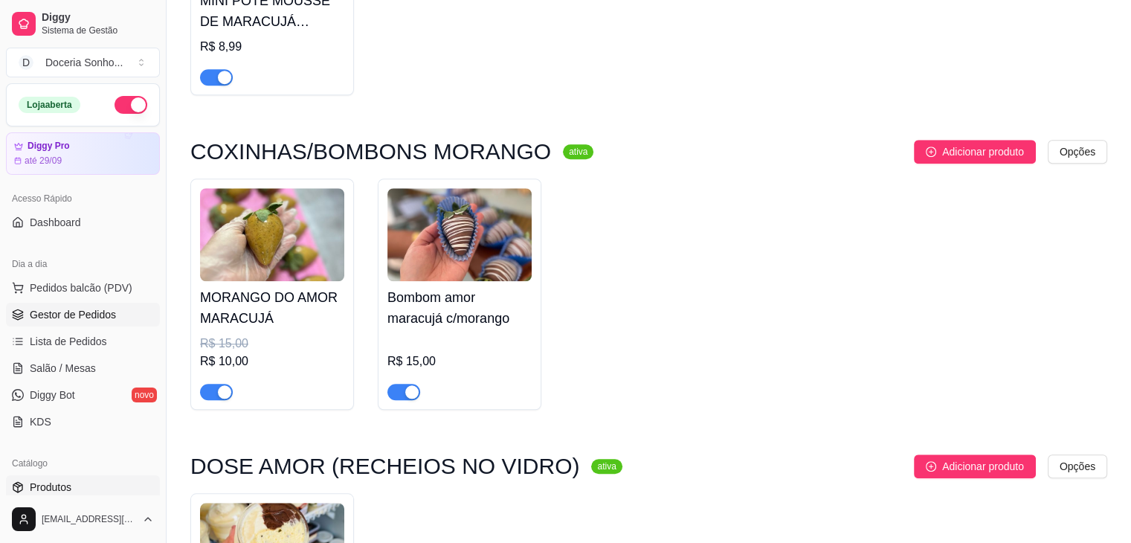 The height and width of the screenshot is (543, 1131). Describe the element at coordinates (51, 487) in the screenshot. I see `span: Produtos` at that location.